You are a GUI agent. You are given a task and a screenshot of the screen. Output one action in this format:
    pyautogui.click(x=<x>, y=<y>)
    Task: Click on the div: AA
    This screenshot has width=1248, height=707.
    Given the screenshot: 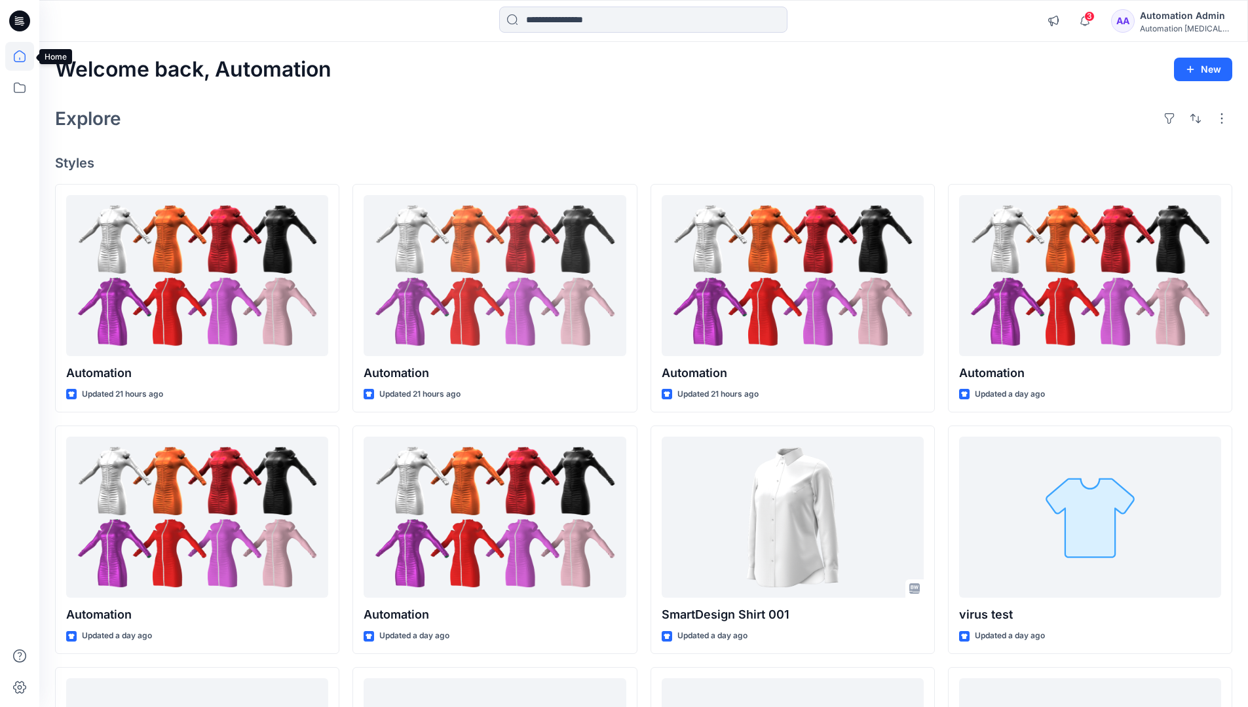 What is the action you would take?
    pyautogui.click(x=1122, y=21)
    